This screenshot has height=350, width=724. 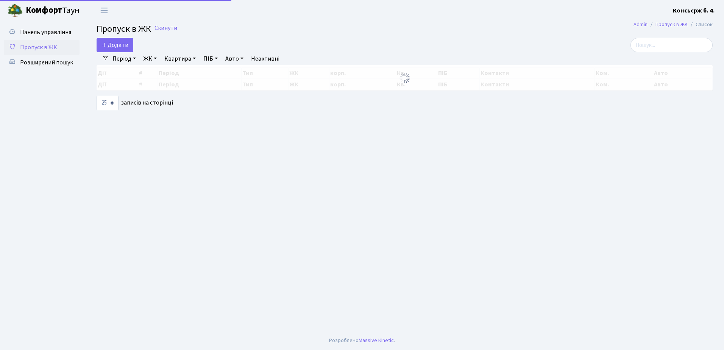 I want to click on span: Розширений пошук, so click(x=47, y=62).